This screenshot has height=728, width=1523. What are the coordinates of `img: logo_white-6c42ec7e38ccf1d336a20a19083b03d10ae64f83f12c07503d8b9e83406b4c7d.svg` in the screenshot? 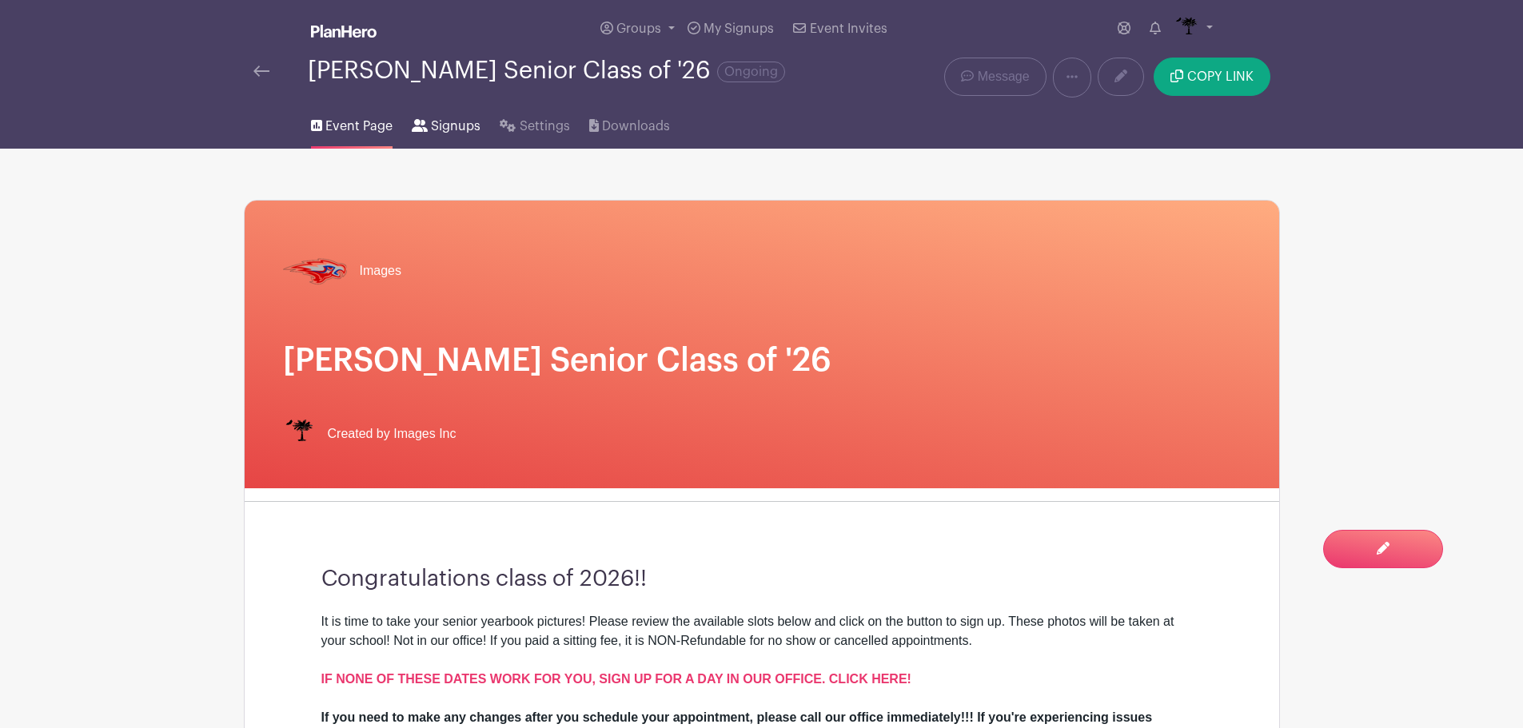 It's located at (344, 31).